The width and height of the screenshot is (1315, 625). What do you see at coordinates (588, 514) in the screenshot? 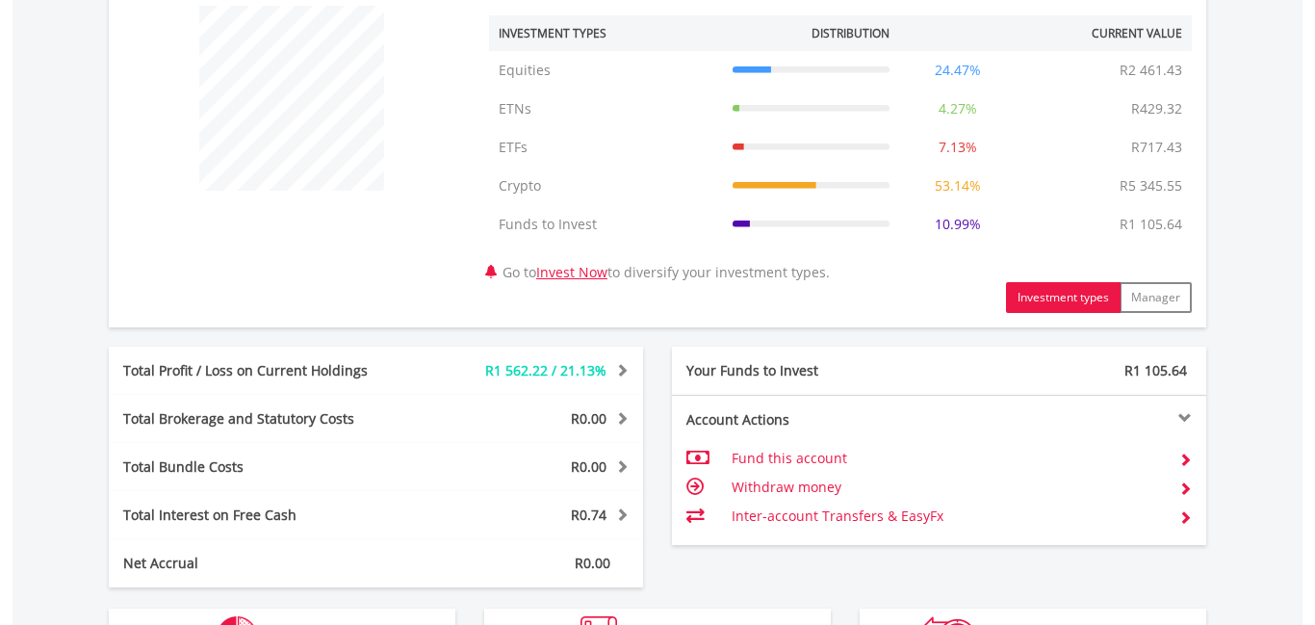
I see `span: R0.74` at bounding box center [588, 514].